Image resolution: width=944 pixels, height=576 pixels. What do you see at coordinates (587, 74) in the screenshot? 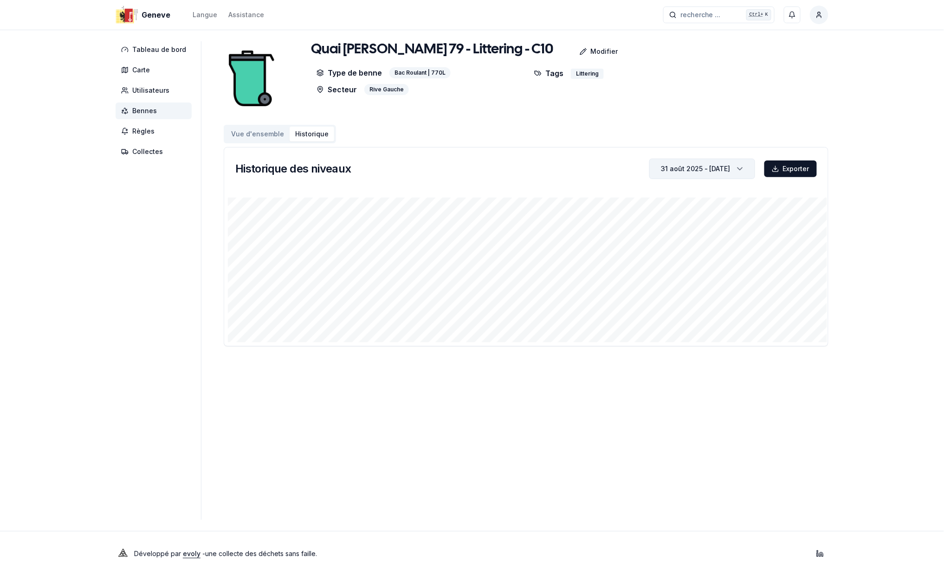
I see `div: Littering` at bounding box center [587, 74].